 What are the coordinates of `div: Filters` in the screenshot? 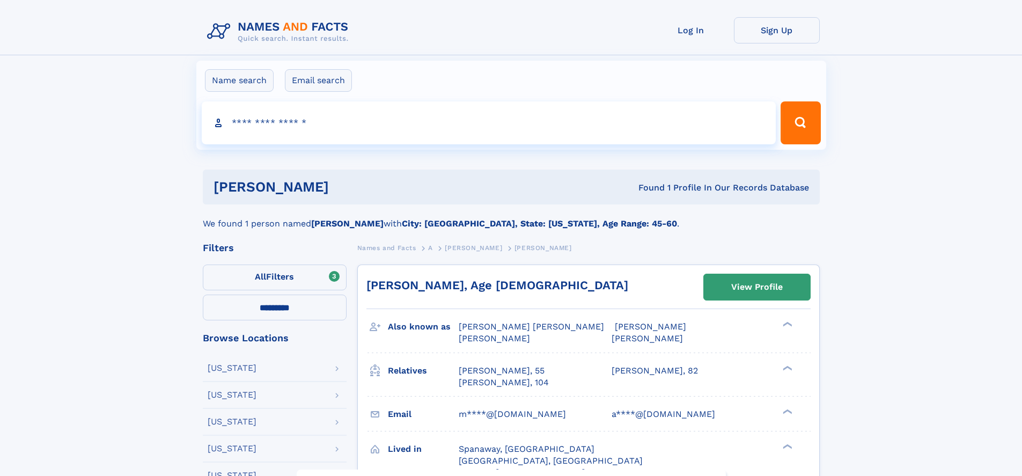 It's located at (275, 248).